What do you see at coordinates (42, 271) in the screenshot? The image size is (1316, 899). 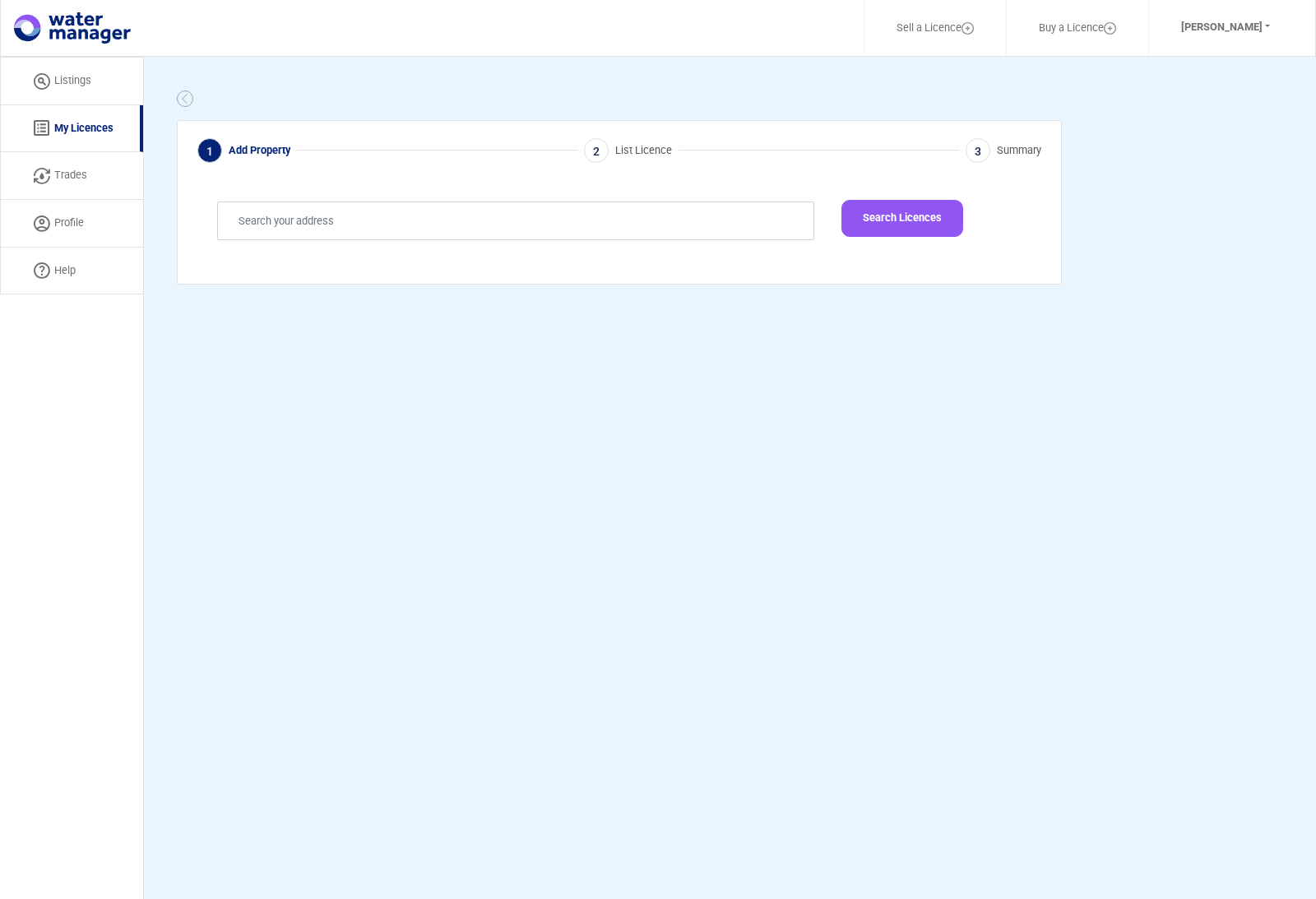 I see `img: help icon` at bounding box center [42, 271].